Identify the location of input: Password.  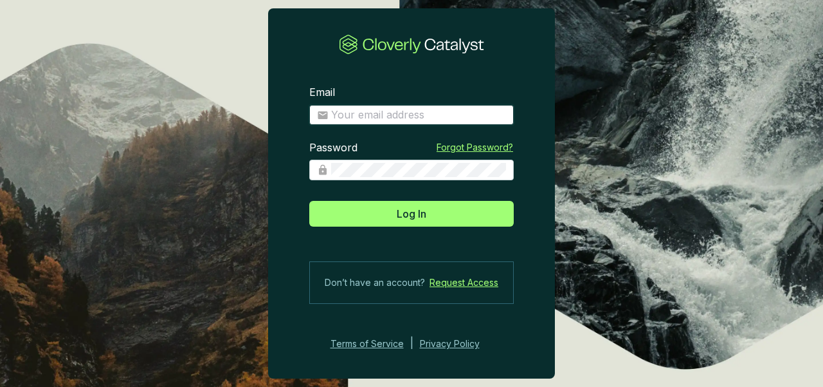
(419, 170).